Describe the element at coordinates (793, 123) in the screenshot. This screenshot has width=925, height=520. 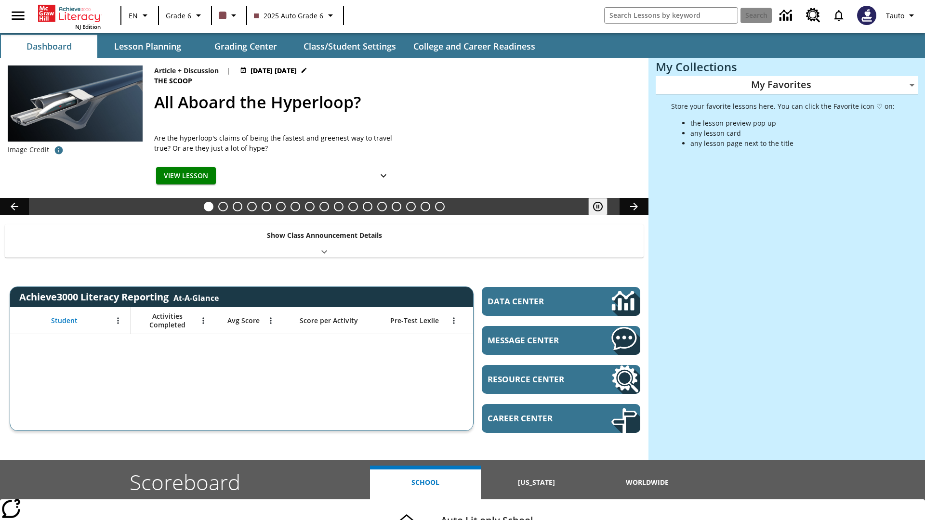
I see `li: the lesson preview pop up` at that location.